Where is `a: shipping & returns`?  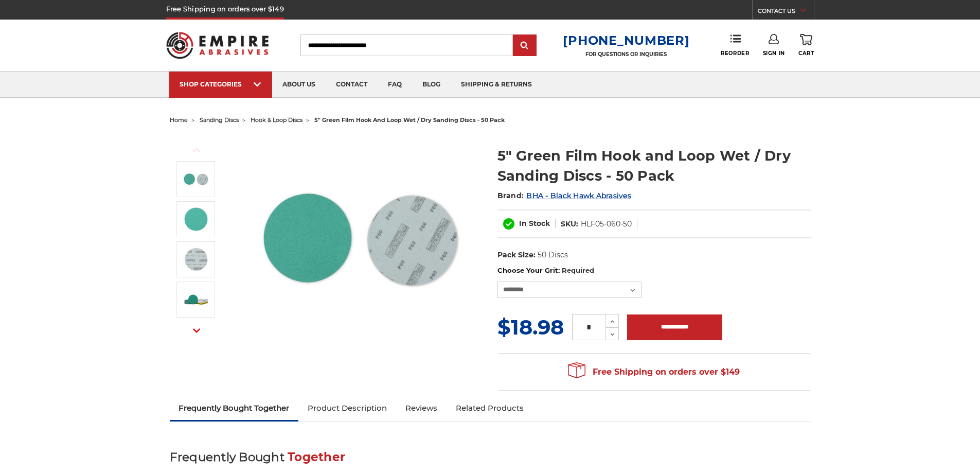 a: shipping & returns is located at coordinates (496, 84).